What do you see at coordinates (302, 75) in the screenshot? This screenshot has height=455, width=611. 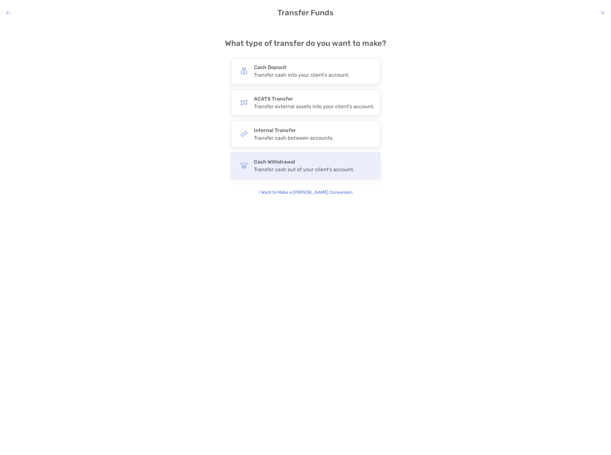 I see `div: Transfer cash into your client's account.` at bounding box center [302, 75].